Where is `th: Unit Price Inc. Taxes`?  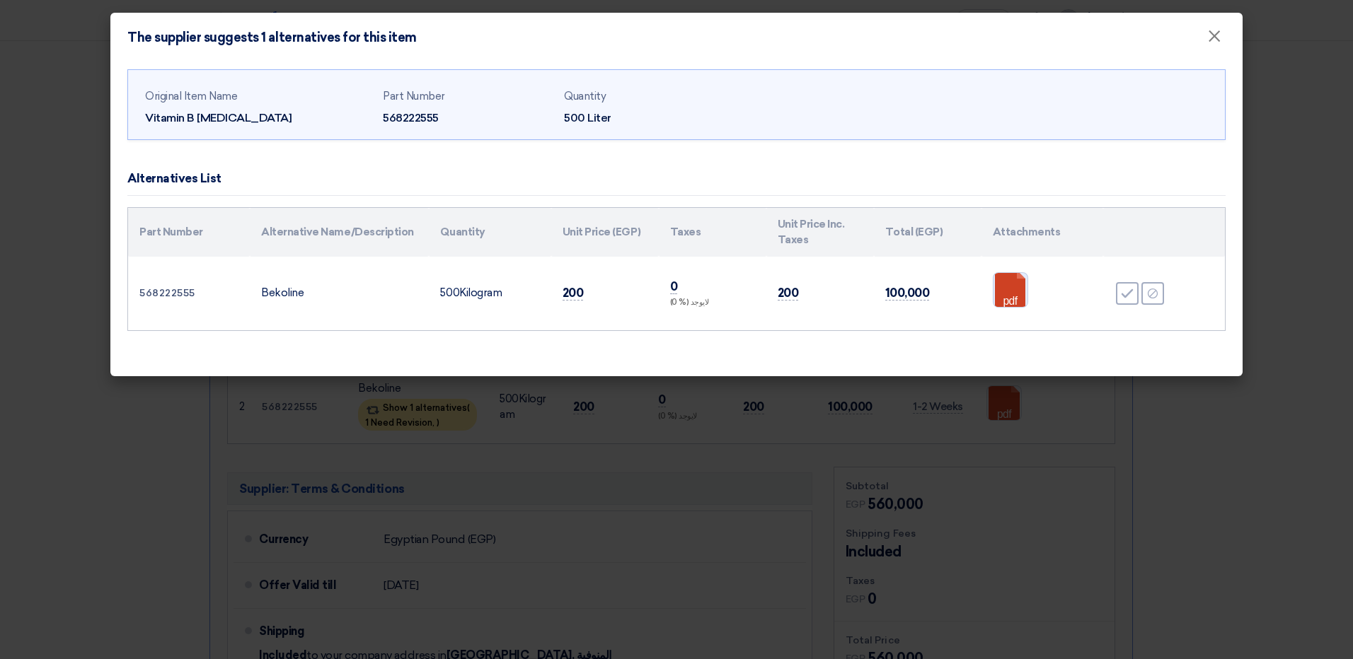 th: Unit Price Inc. Taxes is located at coordinates (820, 232).